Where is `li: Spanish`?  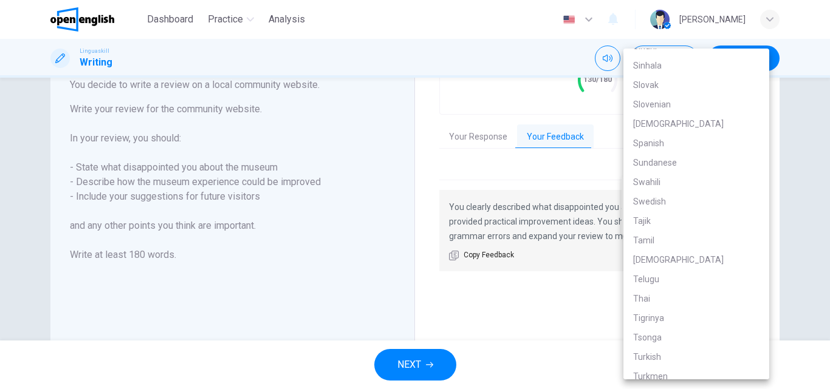 li: Spanish is located at coordinates (696, 143).